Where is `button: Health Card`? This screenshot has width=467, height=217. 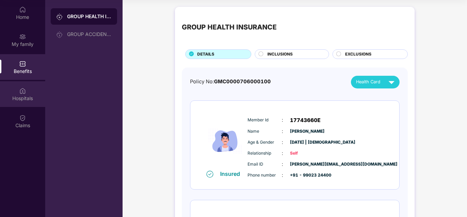
button: Health Card is located at coordinates (375, 82).